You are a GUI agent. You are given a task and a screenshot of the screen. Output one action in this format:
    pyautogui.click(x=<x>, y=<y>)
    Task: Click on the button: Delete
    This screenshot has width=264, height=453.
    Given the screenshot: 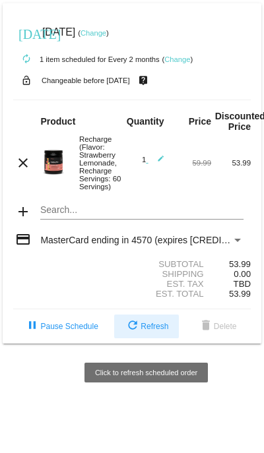 What is the action you would take?
    pyautogui.click(x=217, y=326)
    